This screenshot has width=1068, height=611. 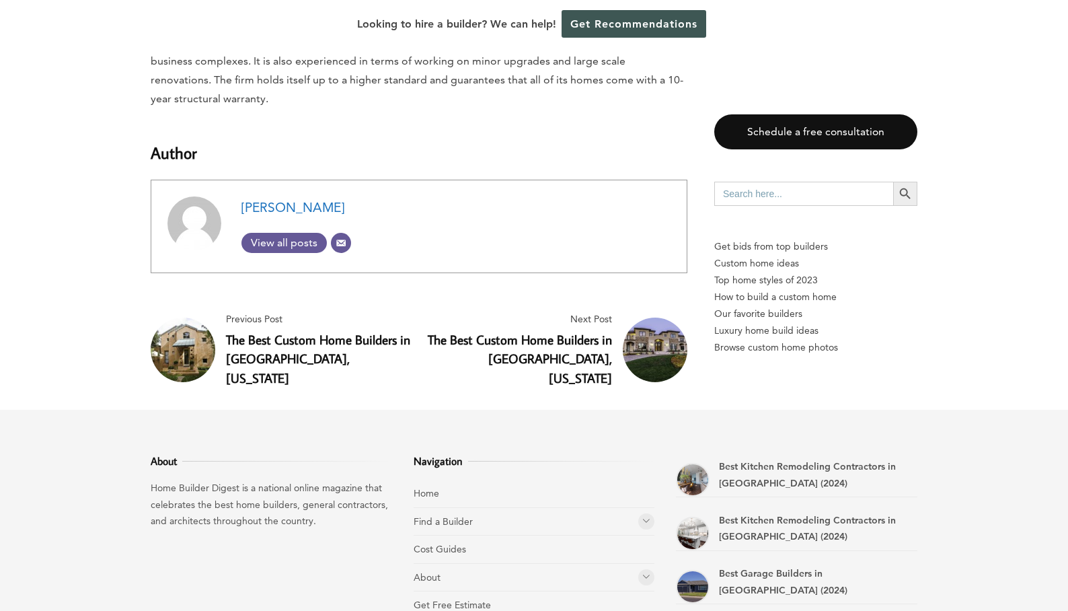 What do you see at coordinates (905, 194) in the screenshot?
I see `svg: Search` at bounding box center [905, 194].